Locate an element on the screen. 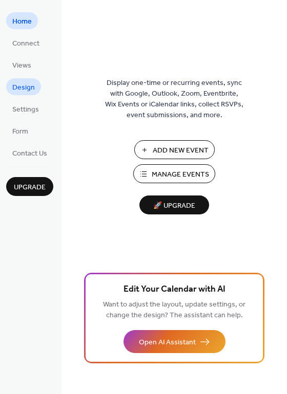 The width and height of the screenshot is (287, 394). span: Edit Your Calendar with AI is located at coordinates (174, 290).